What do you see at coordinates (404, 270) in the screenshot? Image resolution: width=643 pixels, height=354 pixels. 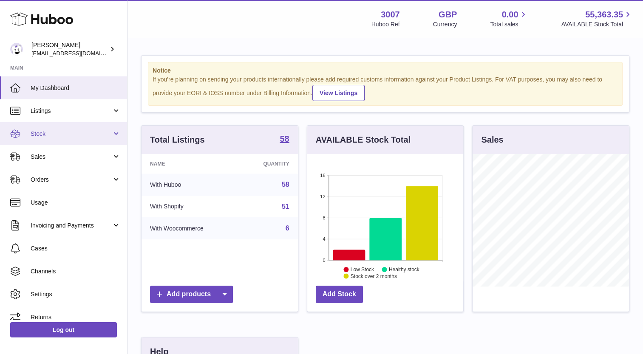 I see `text: Healthy stock` at bounding box center [404, 270].